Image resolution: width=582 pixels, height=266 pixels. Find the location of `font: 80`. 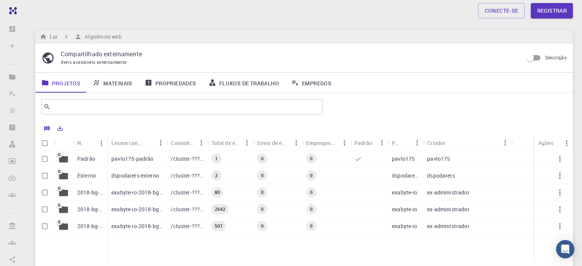

font: 80 is located at coordinates (217, 192).